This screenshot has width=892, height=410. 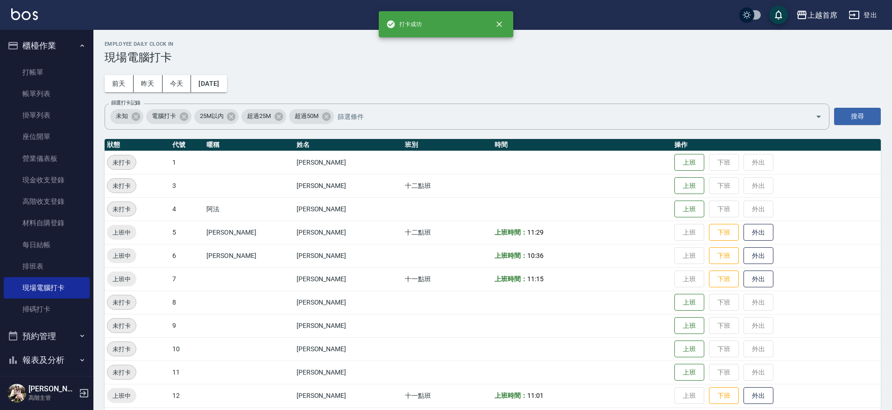 I want to click on span: 未知, so click(x=122, y=116).